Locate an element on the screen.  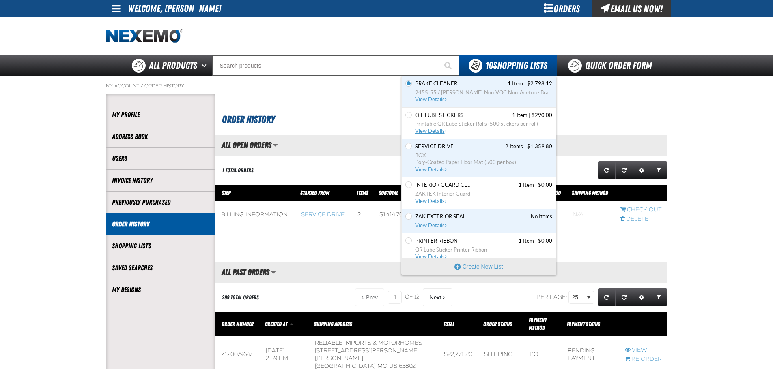
span: $290.00 is located at coordinates (541, 116).